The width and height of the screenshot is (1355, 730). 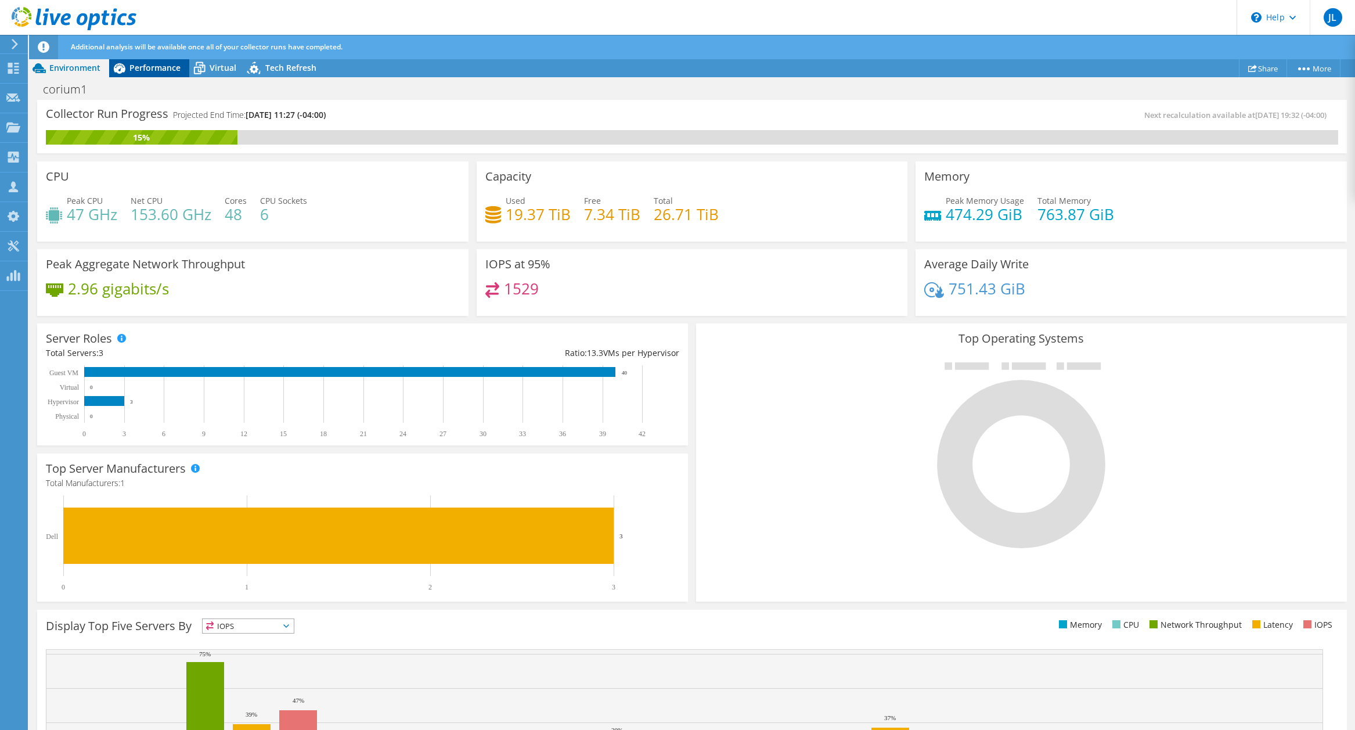 I want to click on h4: 7.34 TiB, so click(x=612, y=214).